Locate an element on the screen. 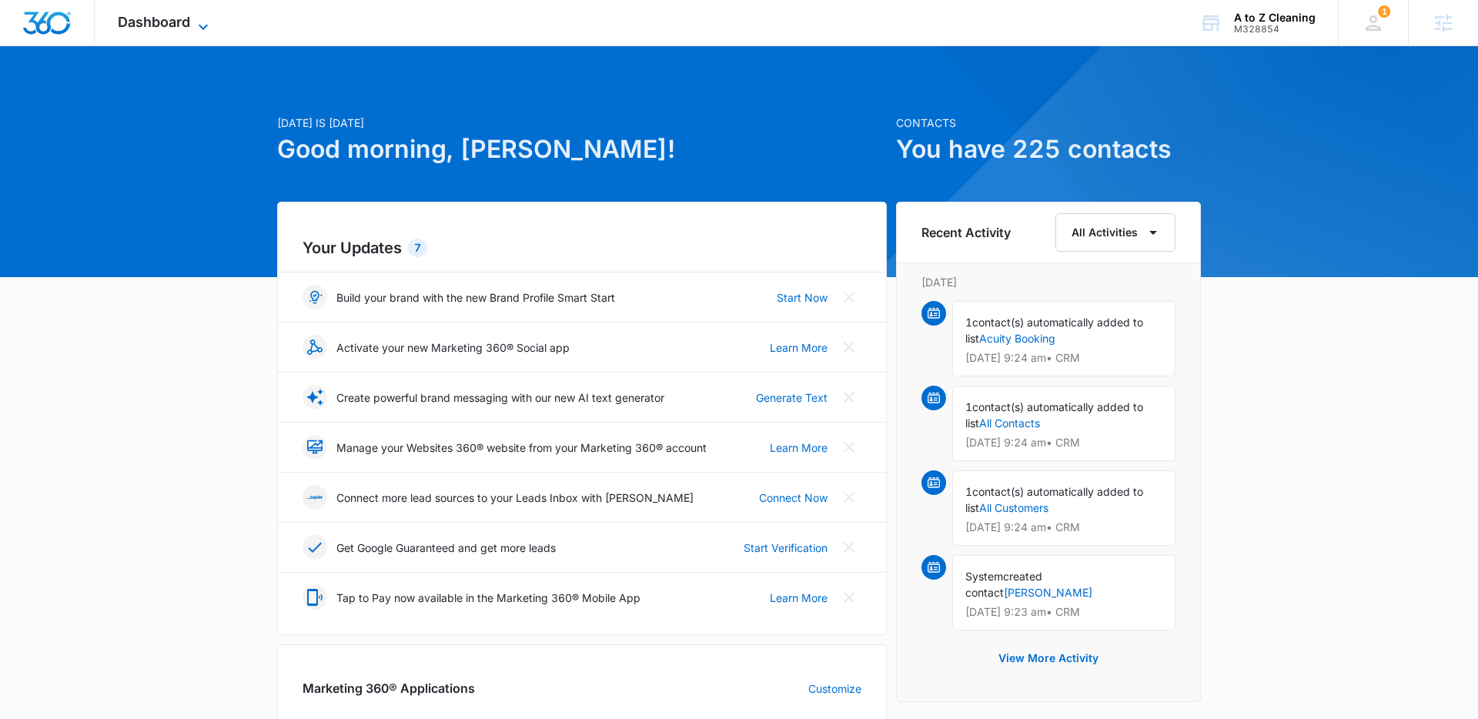  a: All Contacts is located at coordinates (1009, 423).